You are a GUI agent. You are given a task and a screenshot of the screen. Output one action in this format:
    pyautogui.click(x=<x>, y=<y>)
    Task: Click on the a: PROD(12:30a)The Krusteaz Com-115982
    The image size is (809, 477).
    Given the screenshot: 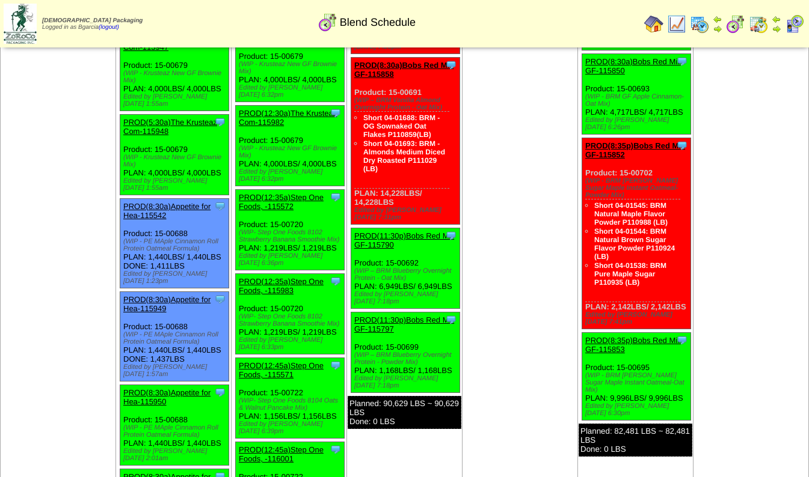 What is the action you would take?
    pyautogui.click(x=287, y=118)
    